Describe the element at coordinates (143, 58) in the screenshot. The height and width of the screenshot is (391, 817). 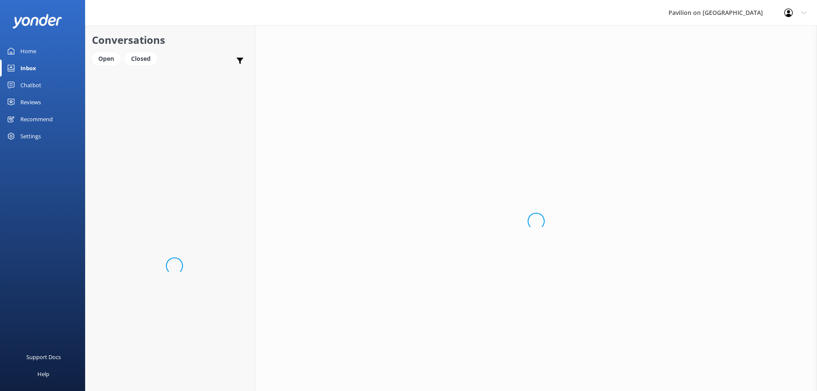
I see `a: Closed` at that location.